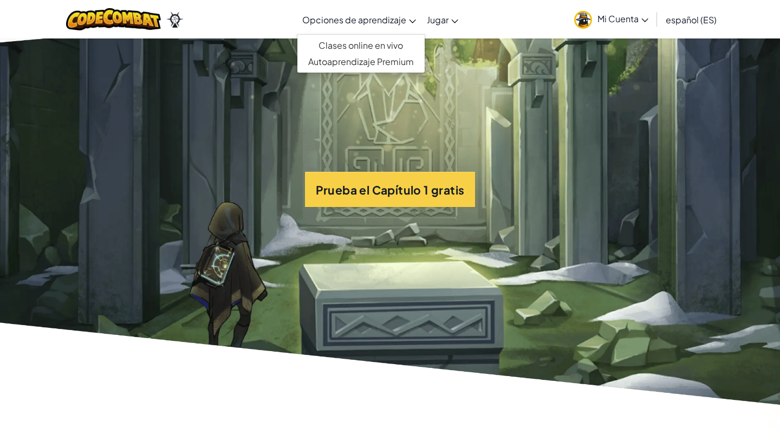 The width and height of the screenshot is (780, 440). I want to click on font: Opciones de aprendizaje, so click(354, 19).